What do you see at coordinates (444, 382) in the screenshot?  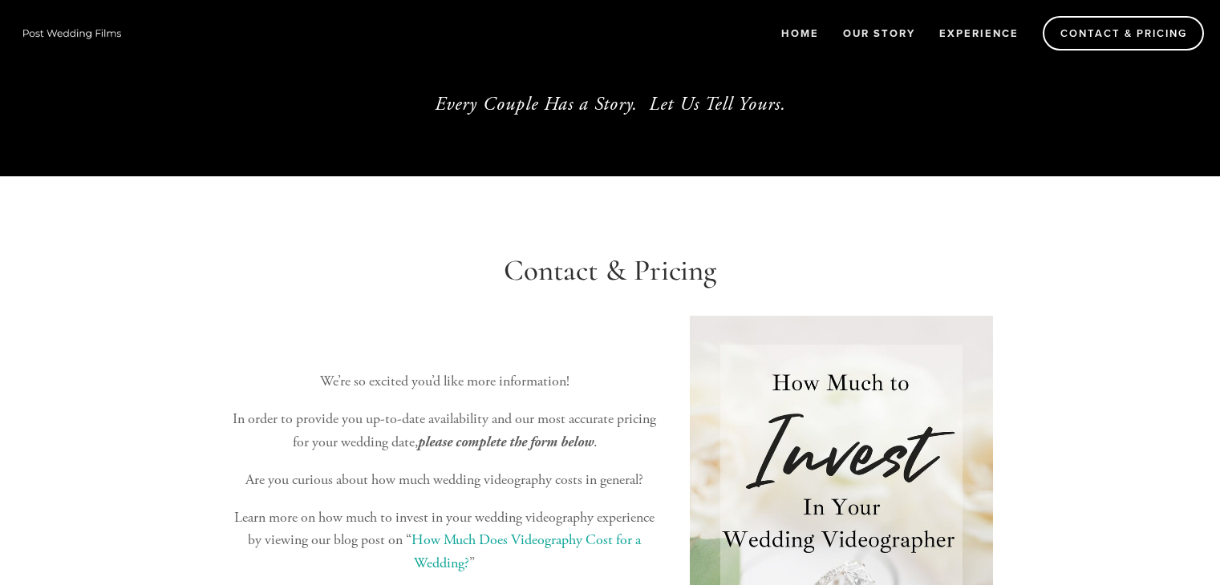 I see `p: We’re so excited you’d like more information!` at bounding box center [444, 382].